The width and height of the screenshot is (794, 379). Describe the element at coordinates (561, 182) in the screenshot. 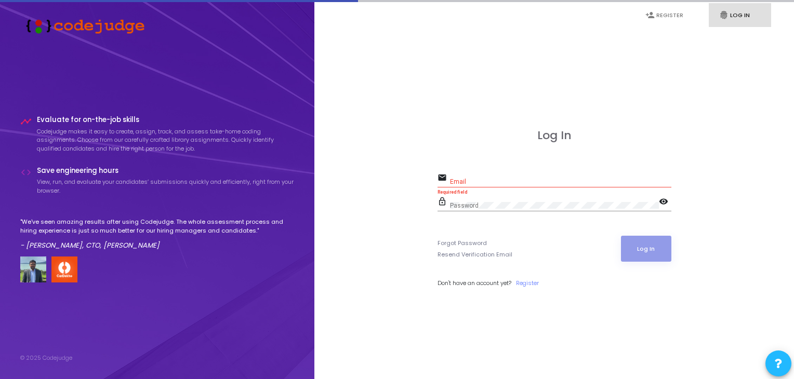

I see `input: Email` at that location.